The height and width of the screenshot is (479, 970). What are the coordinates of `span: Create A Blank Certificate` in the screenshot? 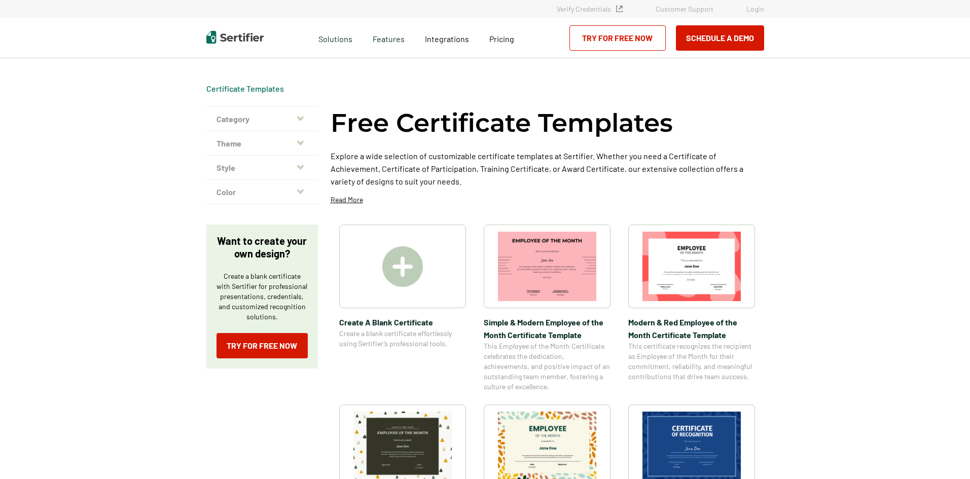 It's located at (403, 322).